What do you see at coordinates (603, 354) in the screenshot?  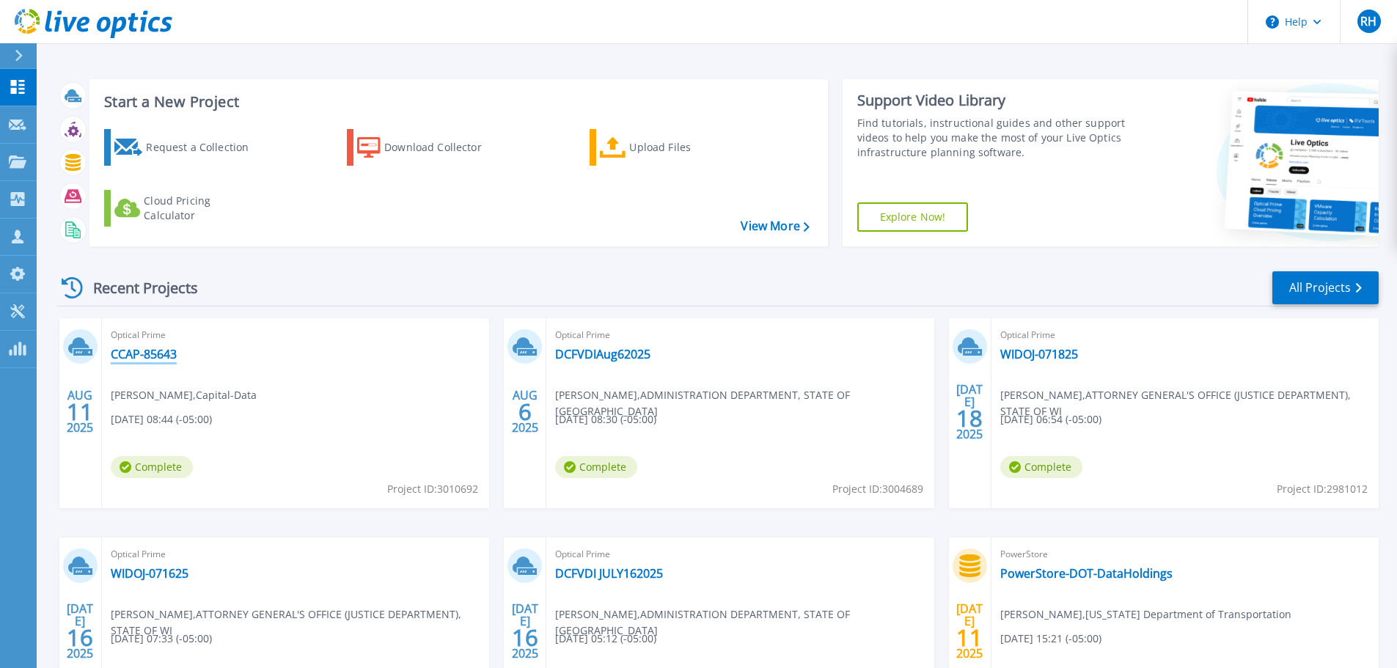 I see `a: DCFVDIAug62025` at bounding box center [603, 354].